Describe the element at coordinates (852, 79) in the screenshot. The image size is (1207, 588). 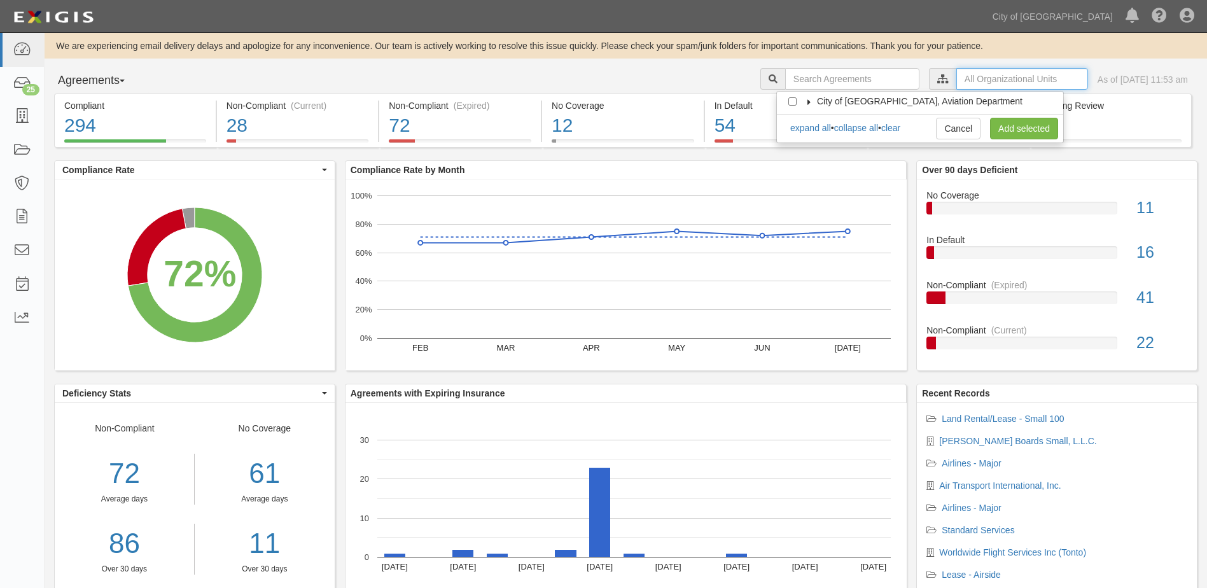
I see `input: Search Agreements` at that location.